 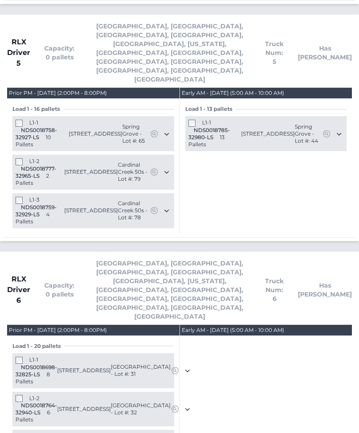 What do you see at coordinates (38, 109) in the screenshot?
I see `span: Load 1 - 16 pallets` at bounding box center [38, 109].